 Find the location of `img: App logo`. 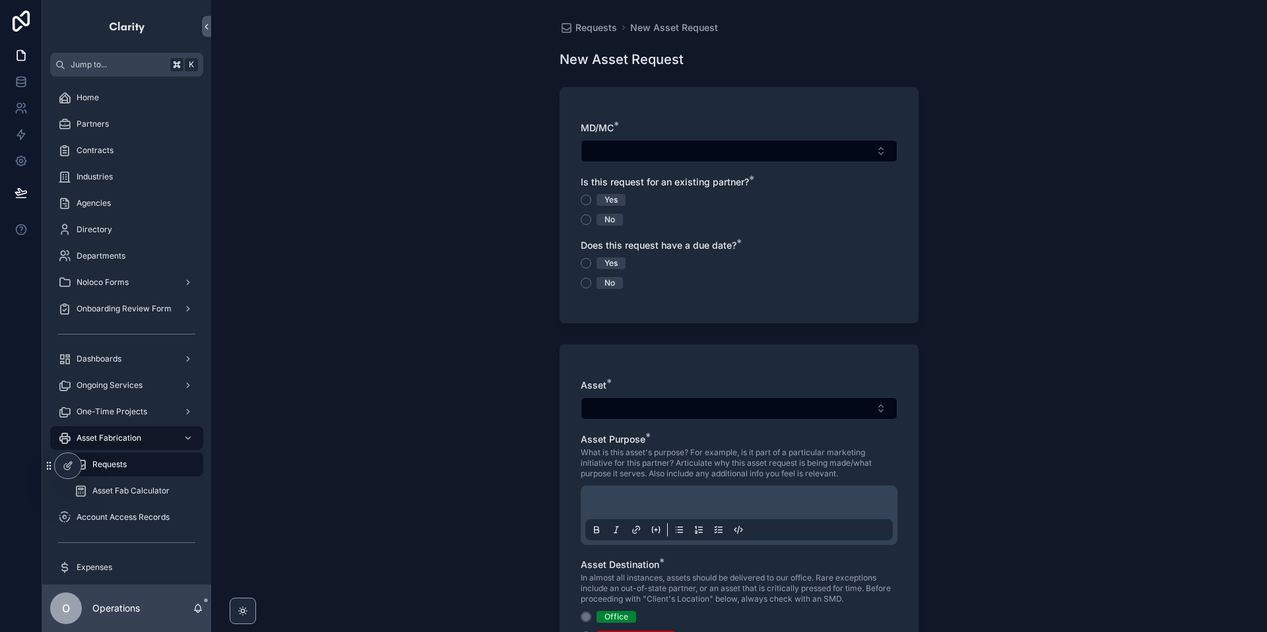

img: App logo is located at coordinates (127, 26).